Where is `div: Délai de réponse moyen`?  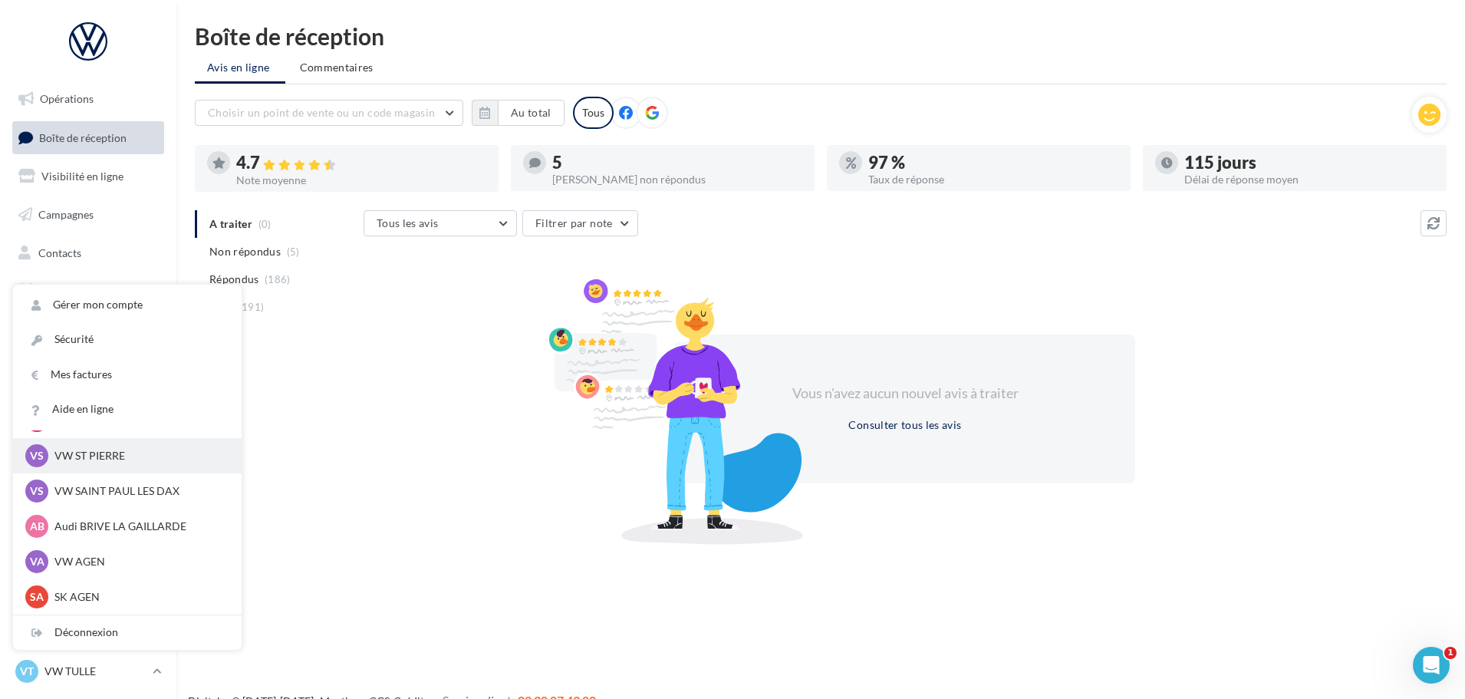 div: Délai de réponse moyen is located at coordinates (1310, 180).